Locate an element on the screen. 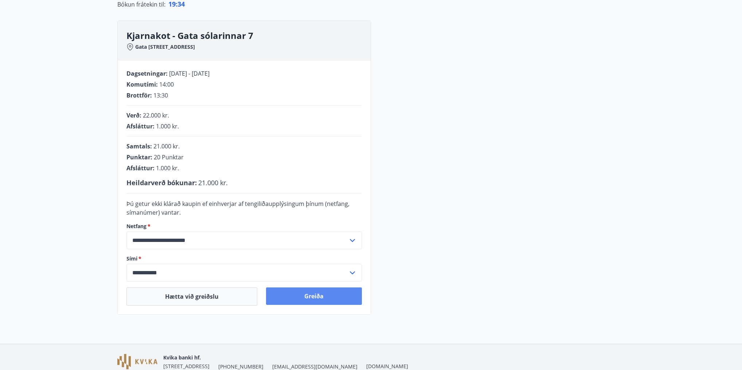 This screenshot has height=370, width=742. h3: Kjarnakot - Gata sólarinnar 7 is located at coordinates (248, 36).